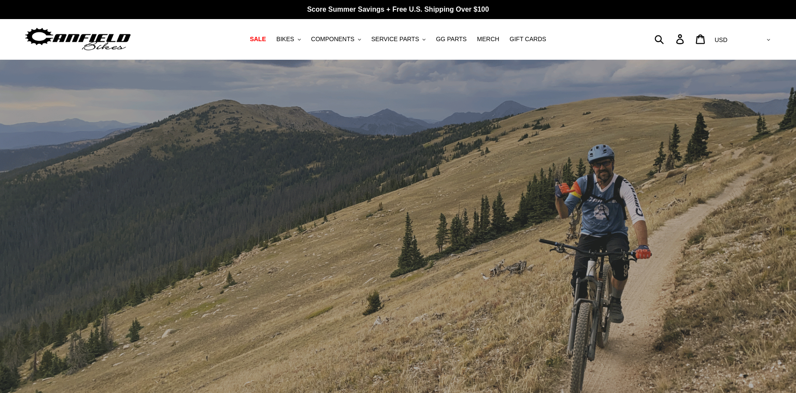  I want to click on button: BIKES, so click(288, 39).